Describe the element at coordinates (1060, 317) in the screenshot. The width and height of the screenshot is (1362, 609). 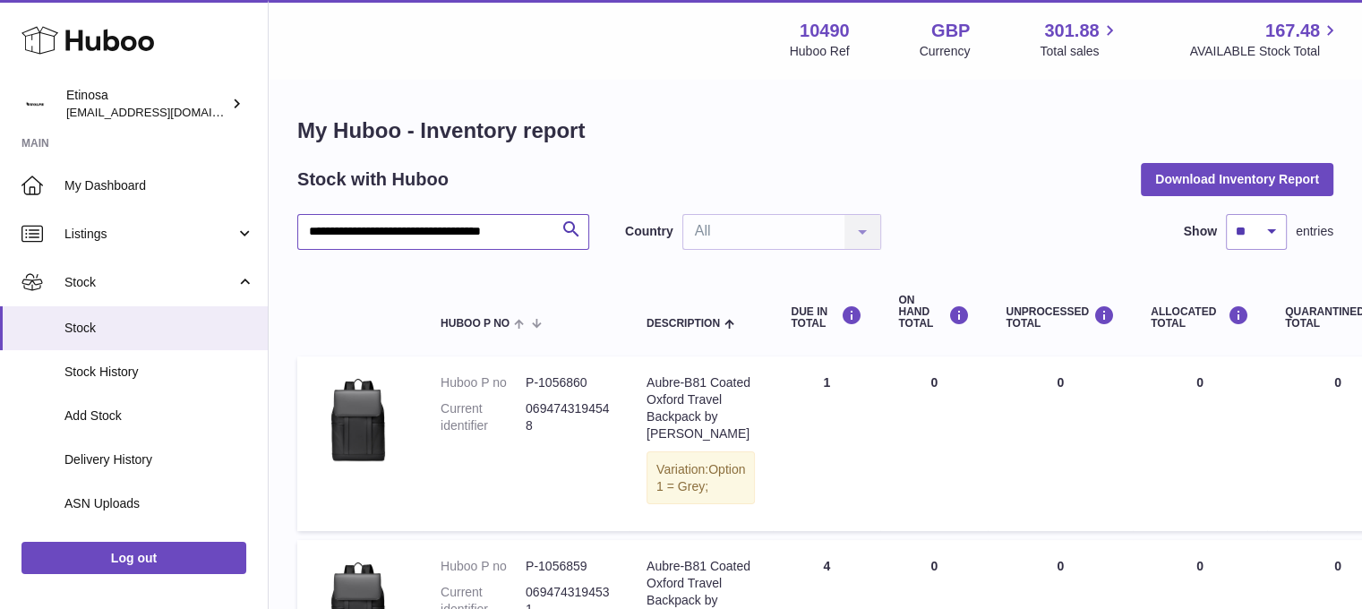
I see `div: UNPROCESSED Total` at that location.